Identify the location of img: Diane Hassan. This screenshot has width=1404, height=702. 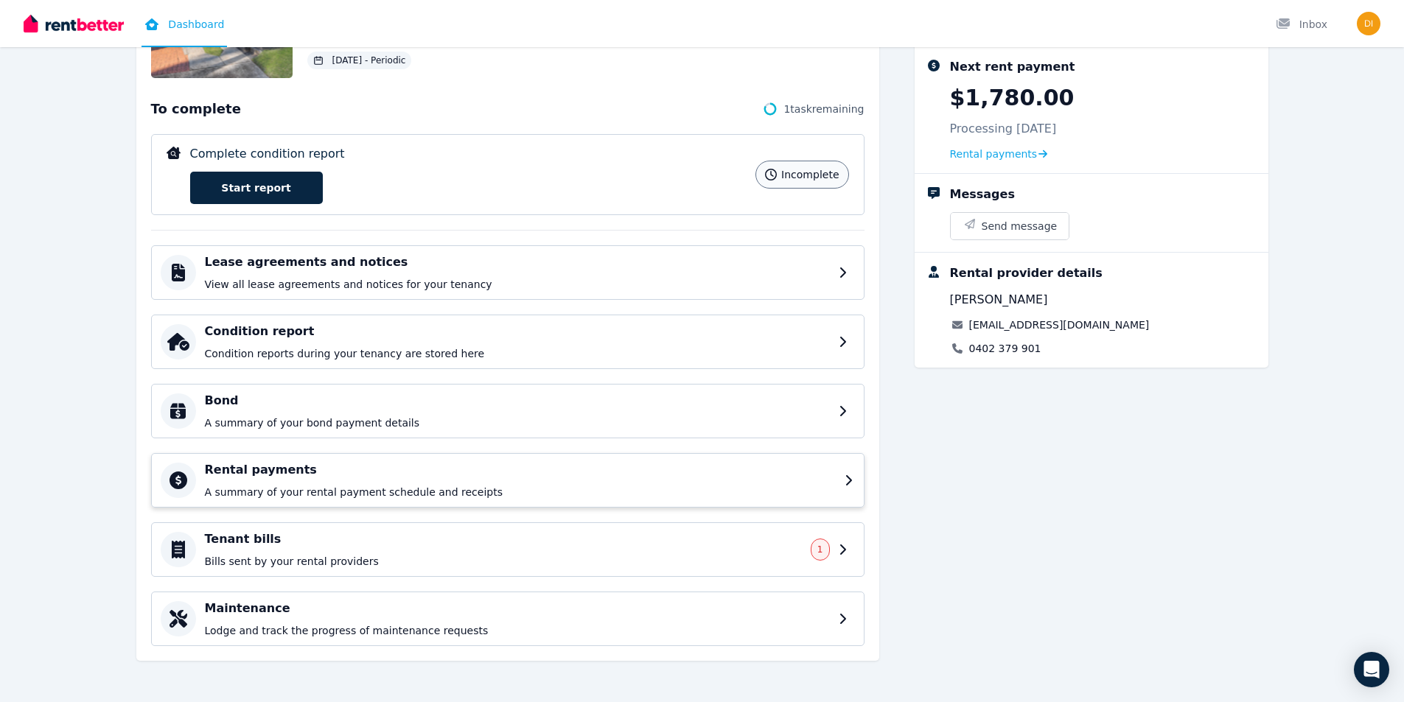
(1369, 24).